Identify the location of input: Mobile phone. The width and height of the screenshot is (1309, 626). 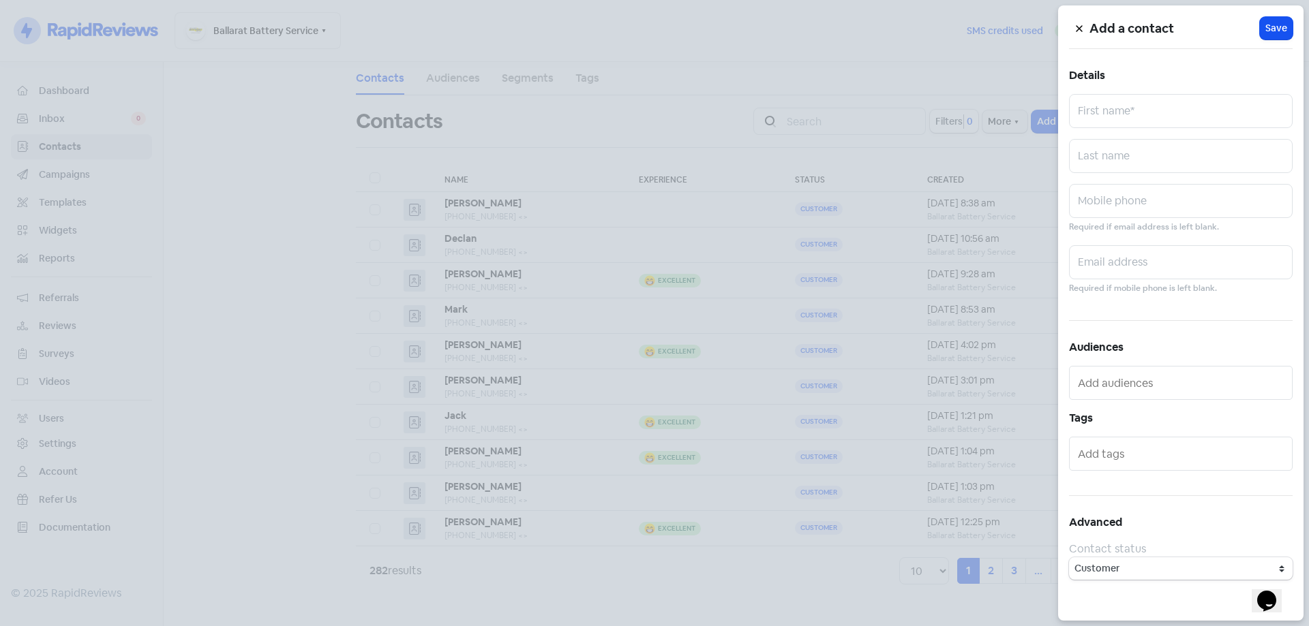
(1181, 201).